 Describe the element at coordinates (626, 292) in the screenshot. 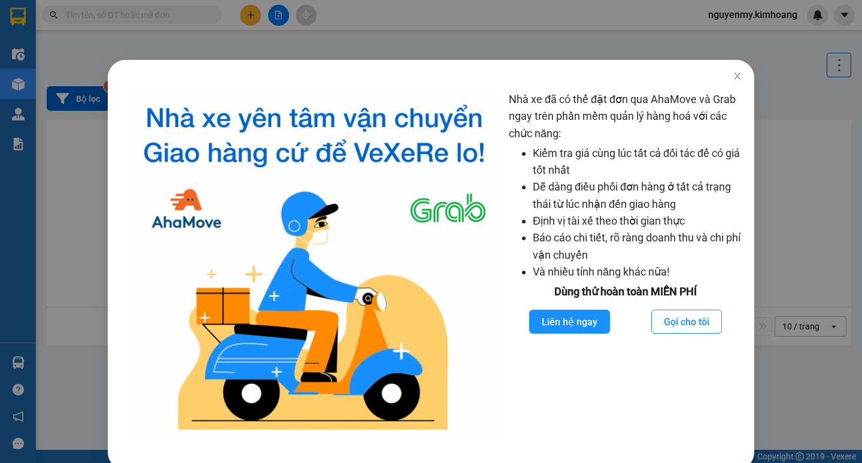

I see `div: Dùng thử hoàn toàn MIỄN PHÍ` at that location.